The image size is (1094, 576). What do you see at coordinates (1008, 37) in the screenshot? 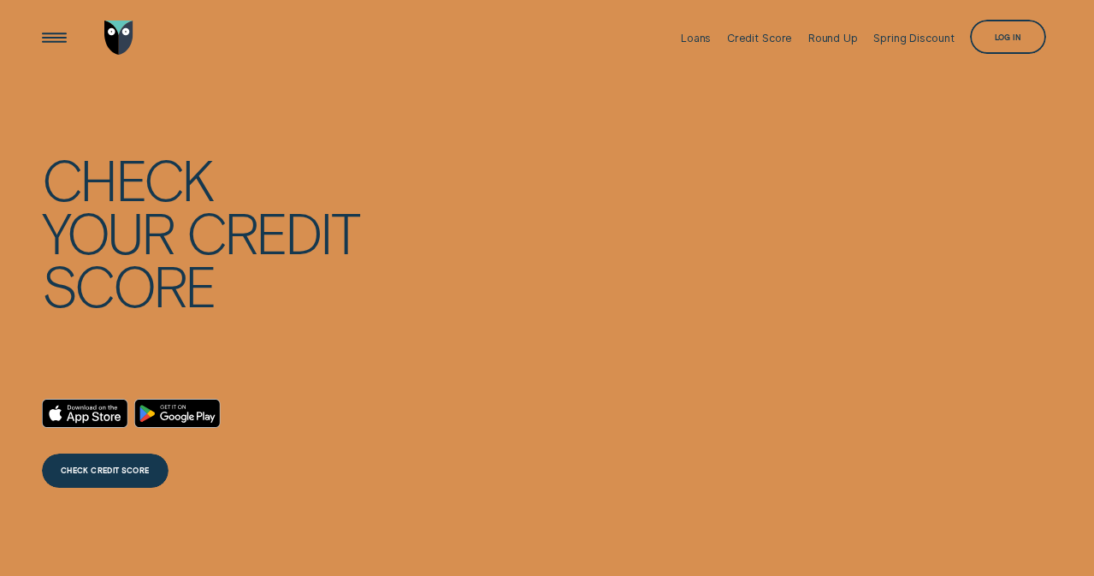
I see `button: Log in` at bounding box center [1008, 37].